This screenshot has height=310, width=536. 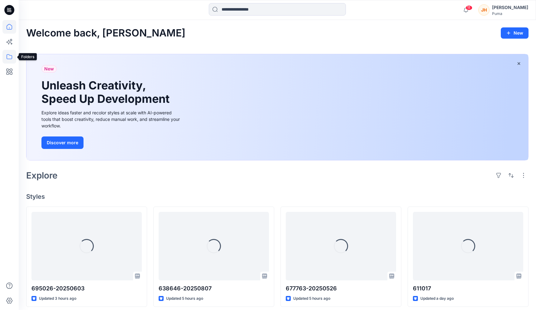 What do you see at coordinates (469, 8) in the screenshot?
I see `span: 11` at bounding box center [469, 8].